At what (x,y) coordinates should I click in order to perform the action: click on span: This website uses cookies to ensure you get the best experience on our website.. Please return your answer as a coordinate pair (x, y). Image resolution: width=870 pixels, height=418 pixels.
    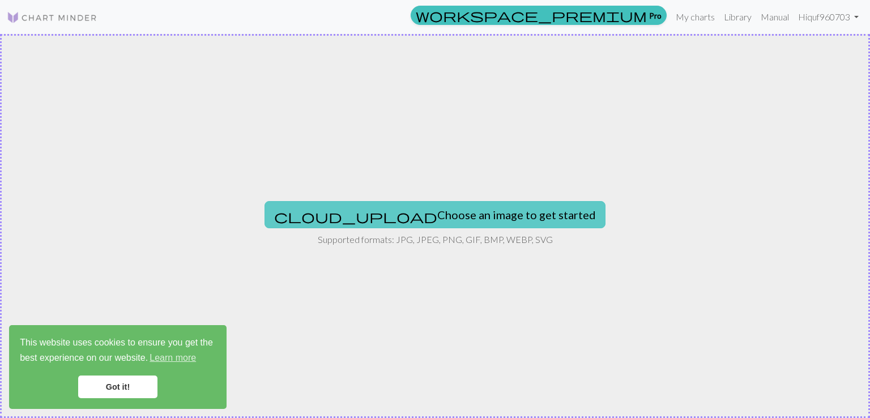
    Looking at the image, I should click on (118, 351).